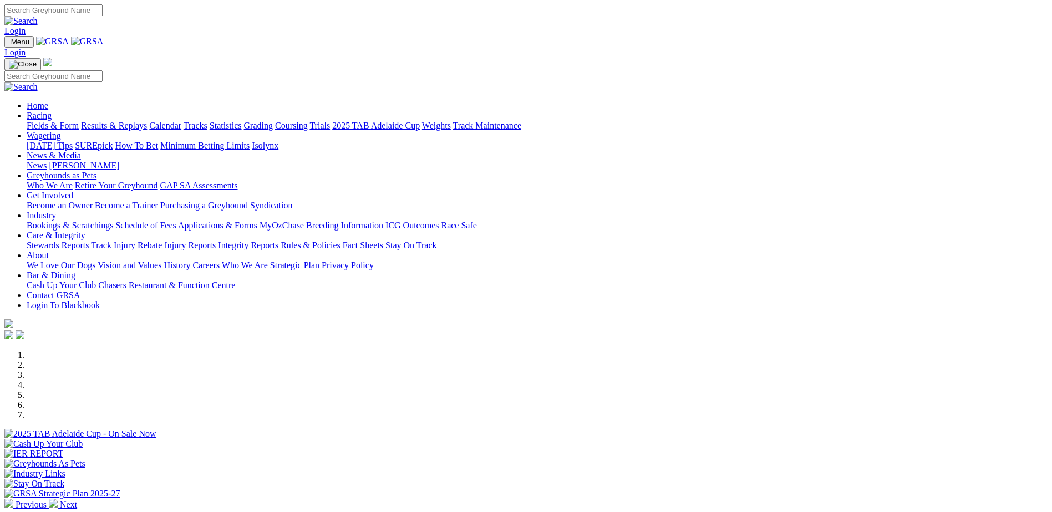 The width and height of the screenshot is (1052, 512). What do you see at coordinates (537, 146) in the screenshot?
I see `div: Wagering` at bounding box center [537, 146].